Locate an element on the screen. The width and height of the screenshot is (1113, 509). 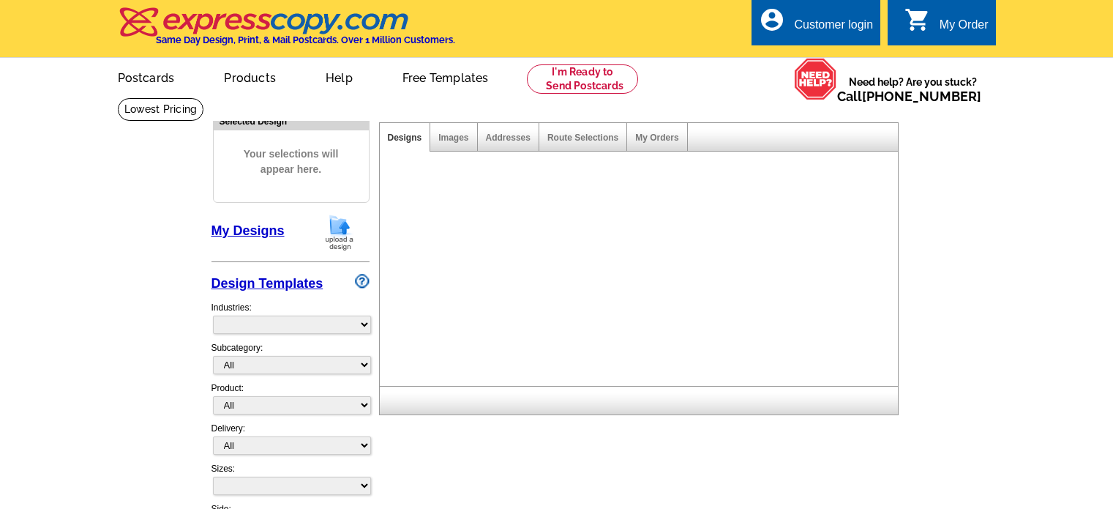
a: Images is located at coordinates (453, 138).